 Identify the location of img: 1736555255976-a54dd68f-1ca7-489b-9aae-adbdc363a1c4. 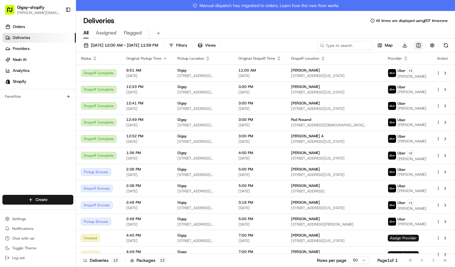
(12, 63).